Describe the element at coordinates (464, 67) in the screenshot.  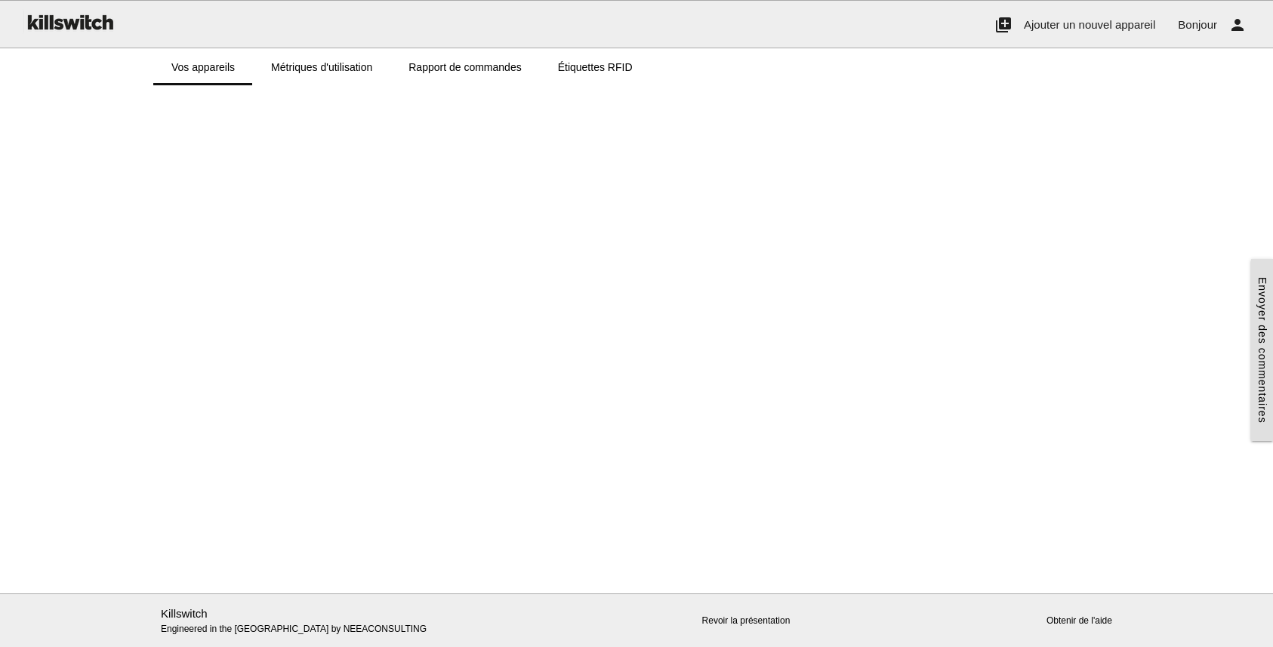
I see `a: Rapport de commandes` at that location.